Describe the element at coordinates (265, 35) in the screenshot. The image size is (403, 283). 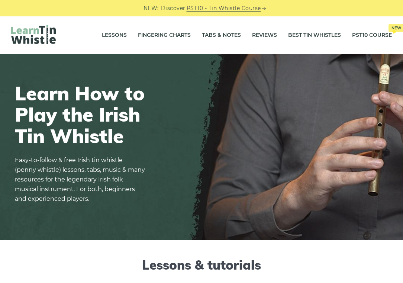
I see `a: Reviews` at that location.